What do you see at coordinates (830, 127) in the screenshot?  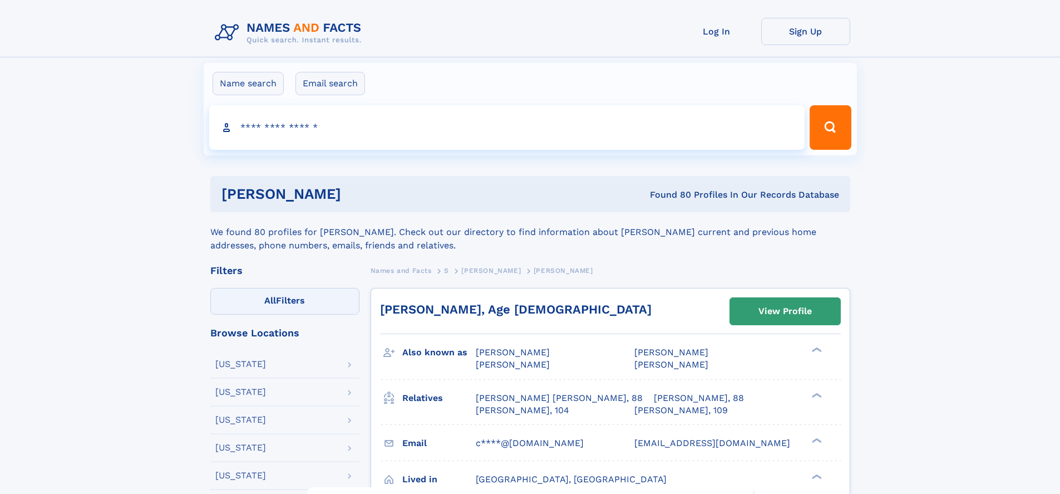 I see `button: Search Button` at bounding box center [830, 127].